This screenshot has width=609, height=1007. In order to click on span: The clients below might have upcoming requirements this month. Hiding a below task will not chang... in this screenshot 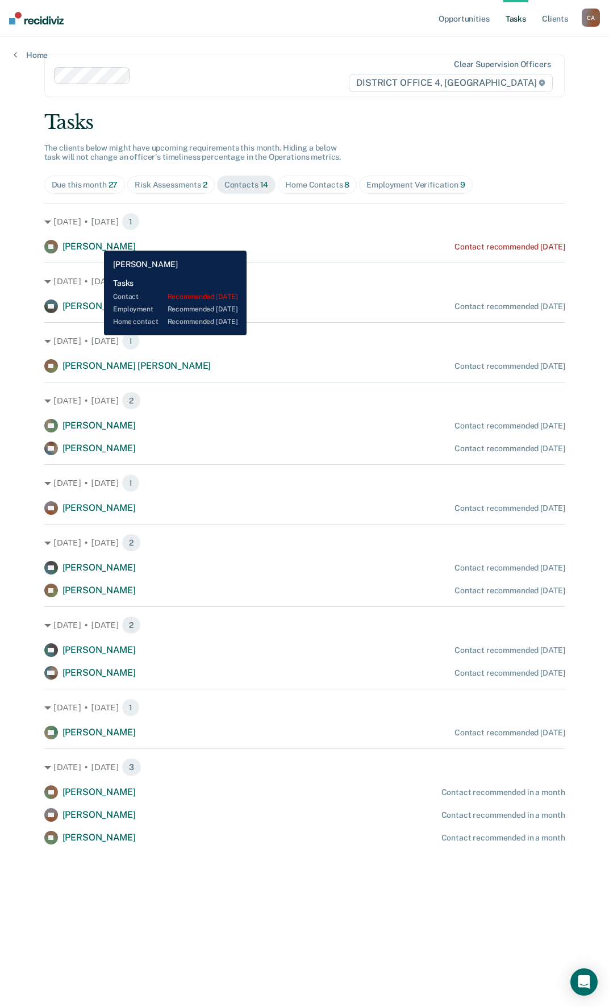, I will do `click(193, 152)`.